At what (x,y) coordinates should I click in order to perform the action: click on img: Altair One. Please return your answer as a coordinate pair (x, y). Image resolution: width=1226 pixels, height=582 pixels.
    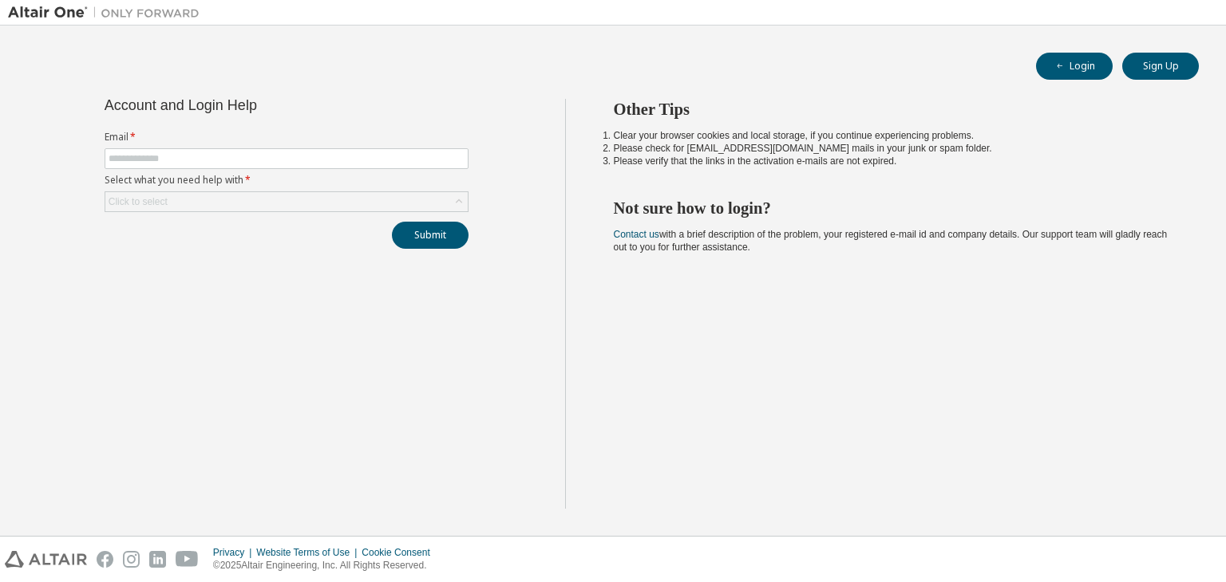
    Looking at the image, I should click on (108, 13).